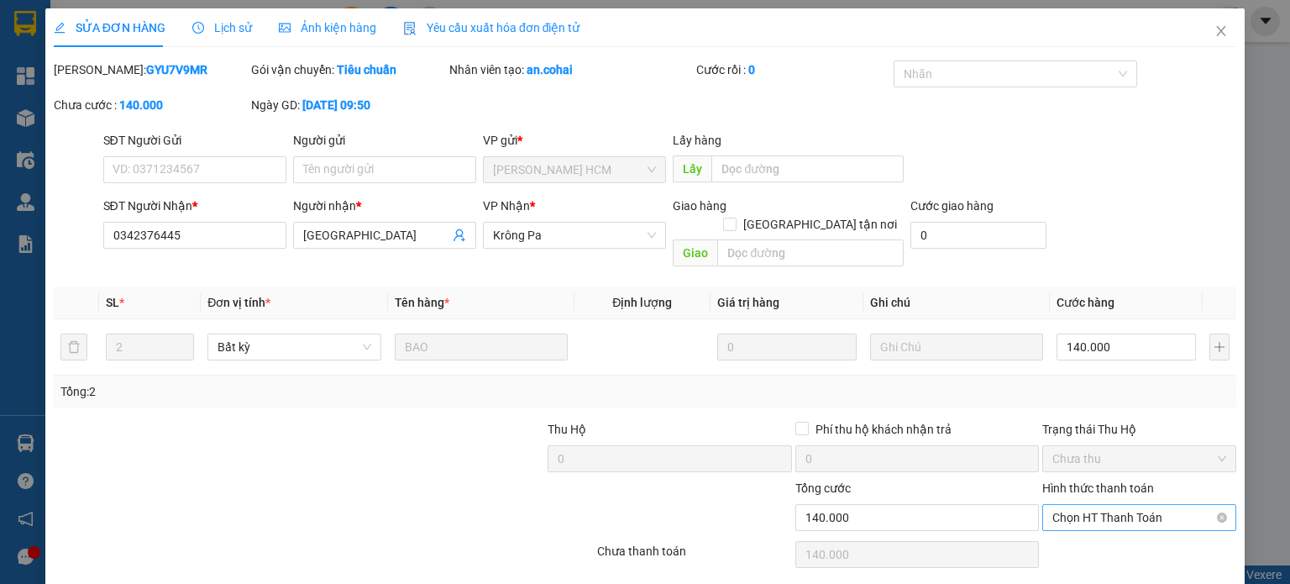 The image size is (1290, 584). Describe the element at coordinates (150, 105) in the screenshot. I see `div: Chưa cước :` at that location.